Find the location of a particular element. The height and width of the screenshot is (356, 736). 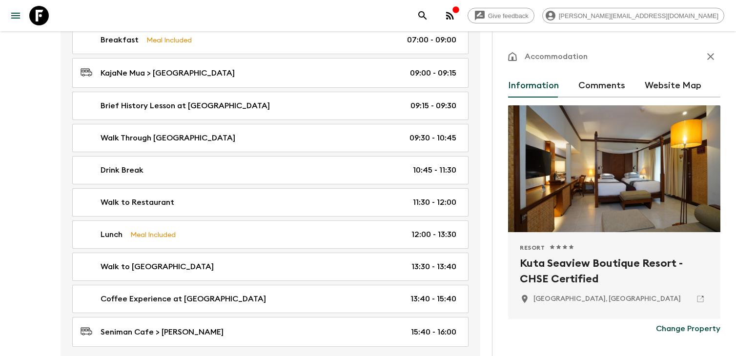

a: BreakfastMeal Included07:00 - 09:00 is located at coordinates (270, 40).